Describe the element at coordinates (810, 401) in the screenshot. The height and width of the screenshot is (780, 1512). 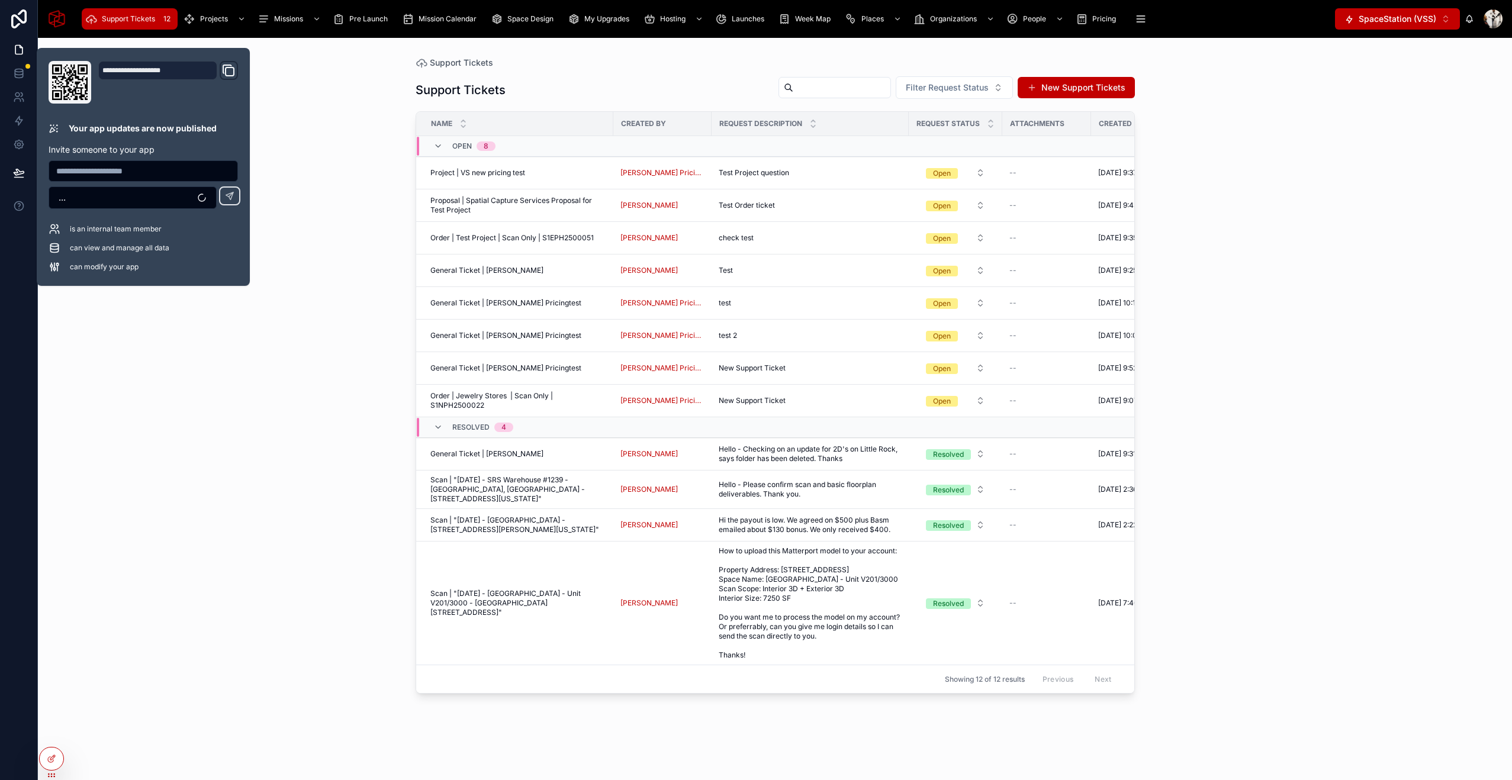
I see `a: New Support Ticket` at that location.